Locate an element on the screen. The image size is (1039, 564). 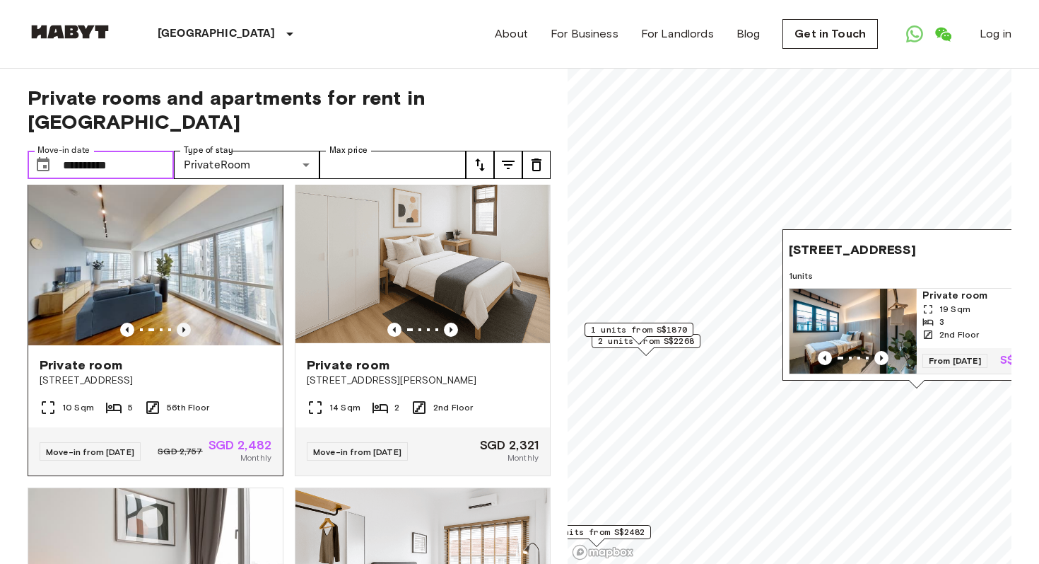
label: Type of stay is located at coordinates (209, 150).